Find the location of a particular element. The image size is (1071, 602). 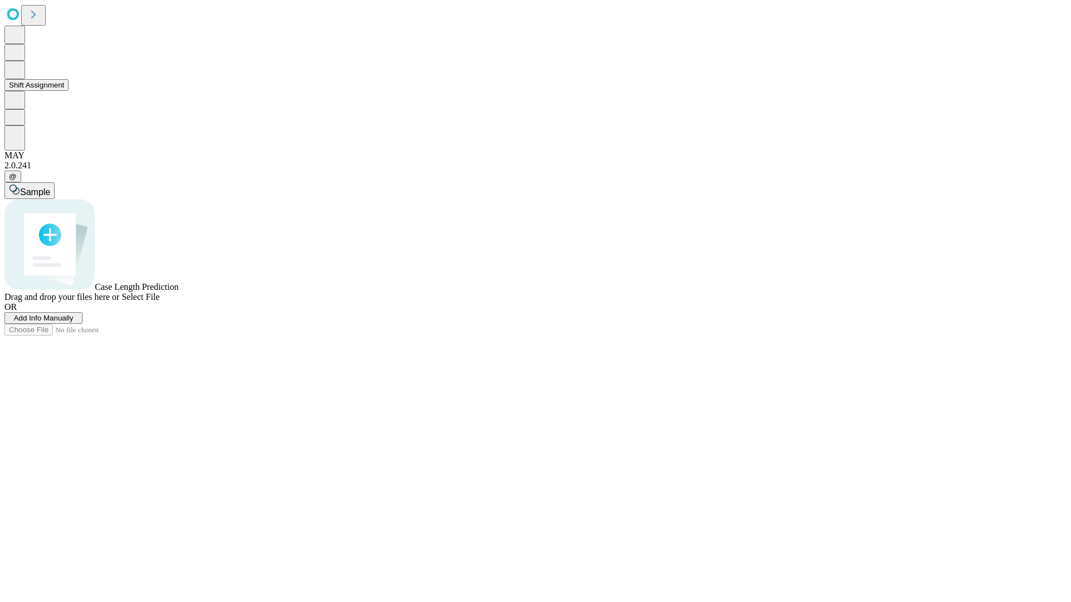

div: 2.0.241 is located at coordinates (536, 166).